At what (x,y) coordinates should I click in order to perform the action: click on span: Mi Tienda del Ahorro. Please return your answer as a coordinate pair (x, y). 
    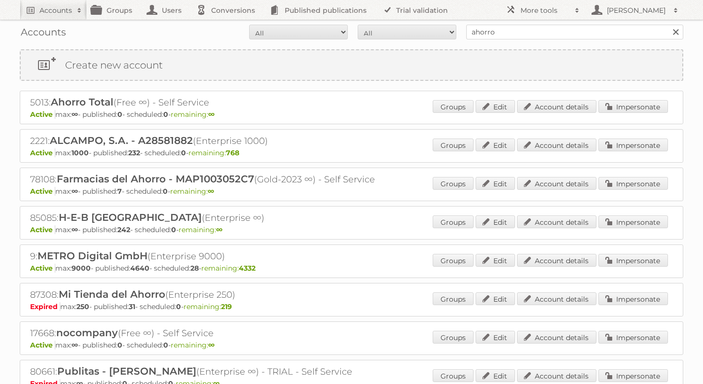
    Looking at the image, I should click on (112, 295).